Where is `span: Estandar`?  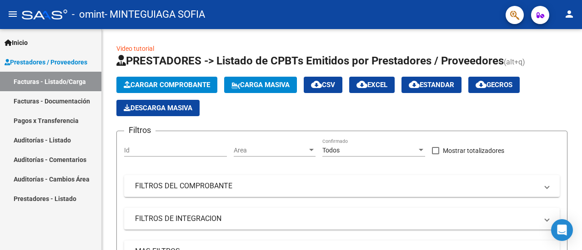 span: Estandar is located at coordinates (431, 85).